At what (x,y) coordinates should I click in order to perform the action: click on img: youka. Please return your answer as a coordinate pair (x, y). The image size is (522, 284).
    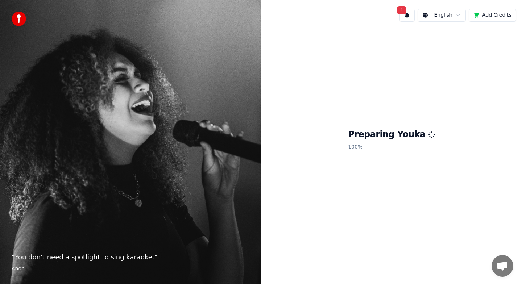
    Looking at the image, I should click on (19, 19).